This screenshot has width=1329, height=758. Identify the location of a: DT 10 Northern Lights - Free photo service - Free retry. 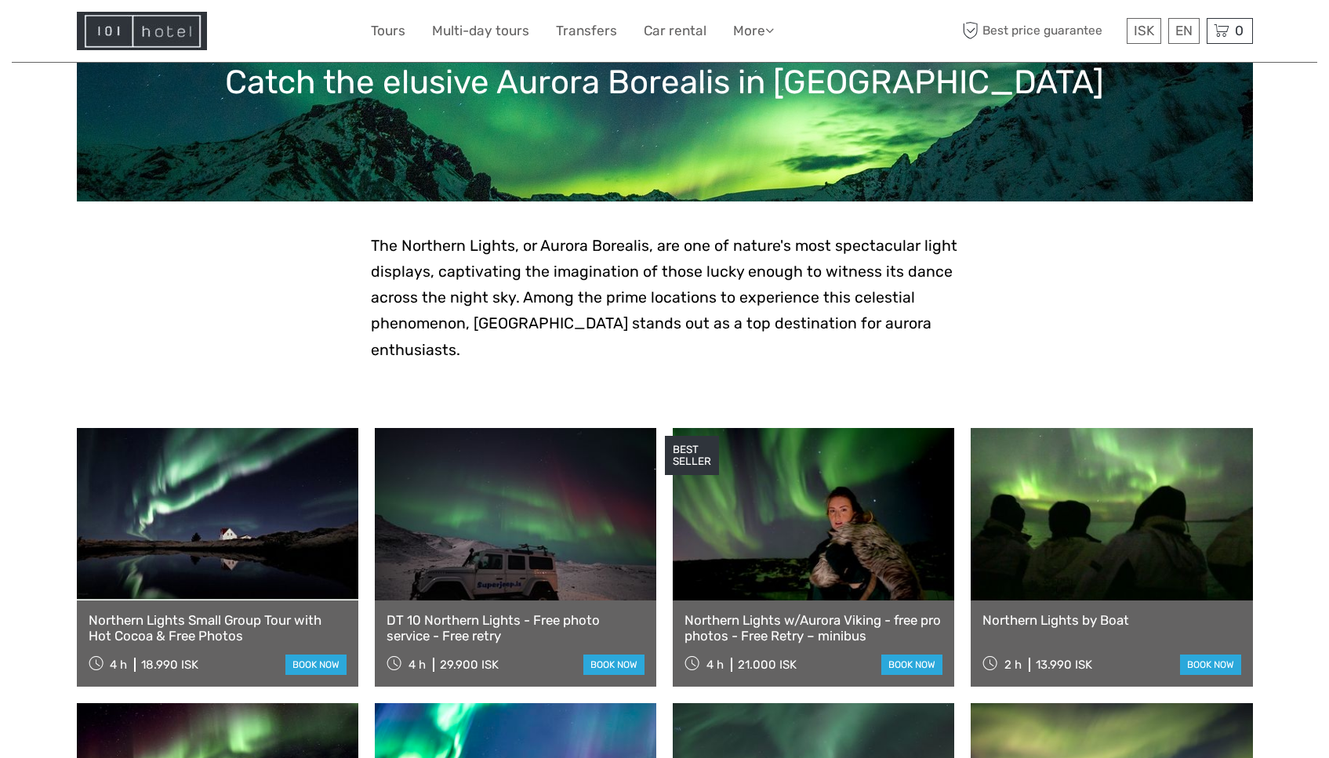
(515, 628).